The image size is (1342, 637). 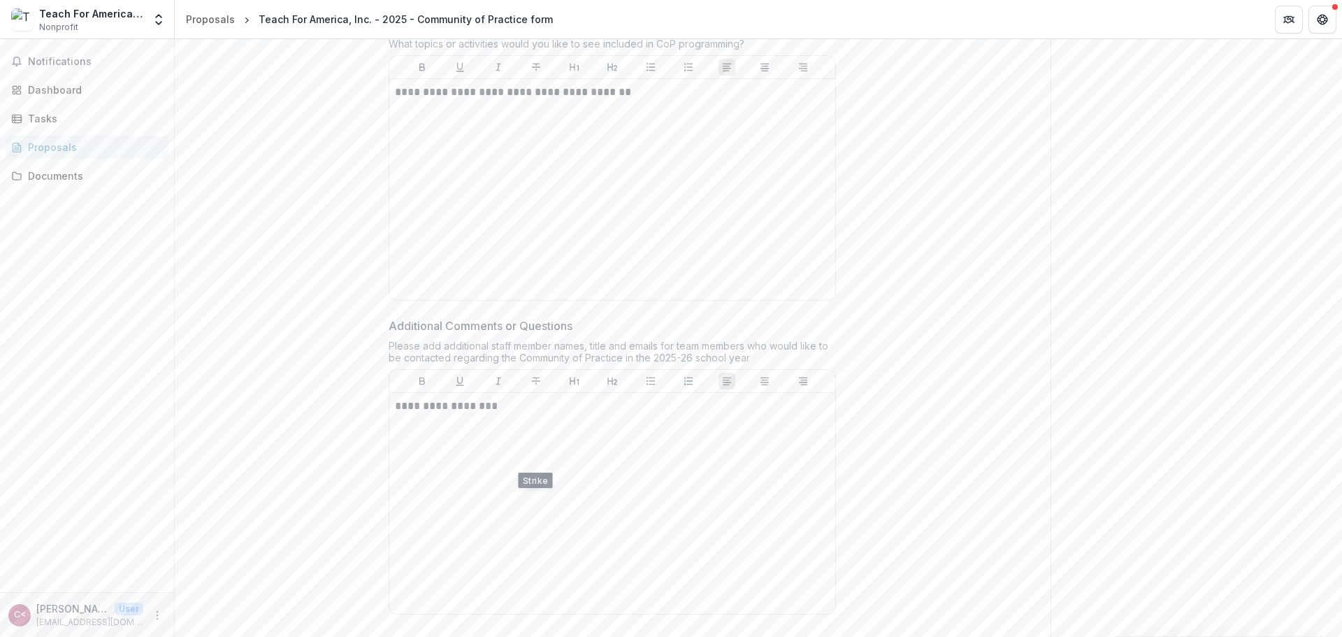 I want to click on a: Documents, so click(x=87, y=175).